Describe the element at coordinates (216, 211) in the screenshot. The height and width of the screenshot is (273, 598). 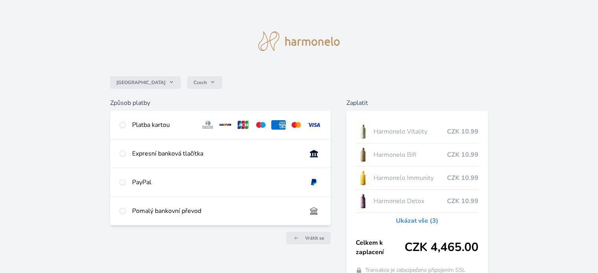
I see `div: Pomalý bankovní převod` at that location.